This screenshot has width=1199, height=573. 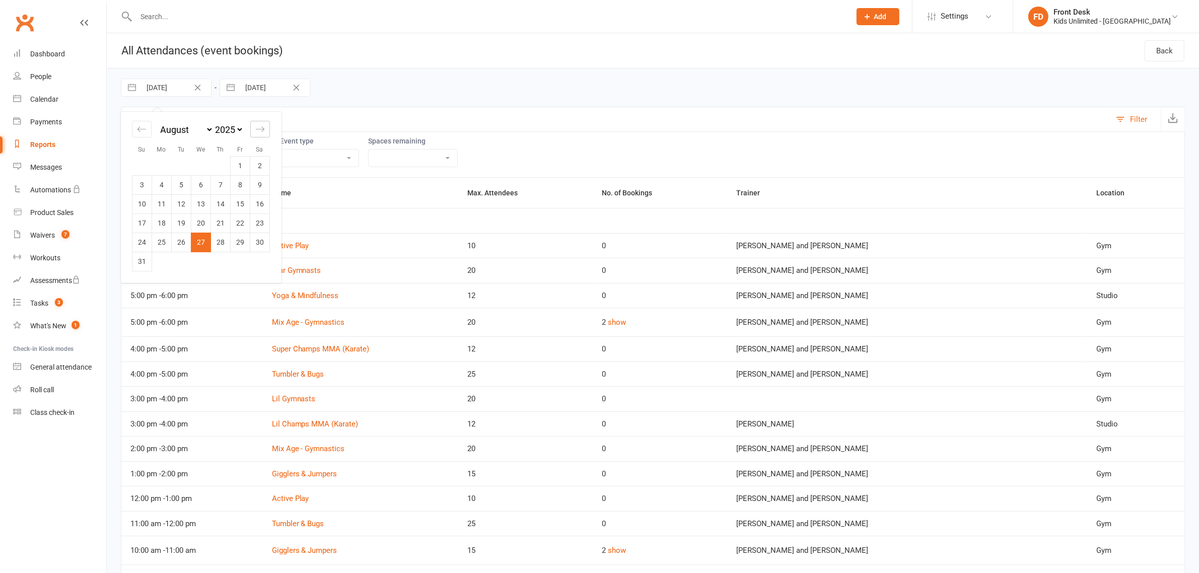 What do you see at coordinates (142, 185) in the screenshot?
I see `td: Sunday, August 3, 2025` at bounding box center [142, 185].